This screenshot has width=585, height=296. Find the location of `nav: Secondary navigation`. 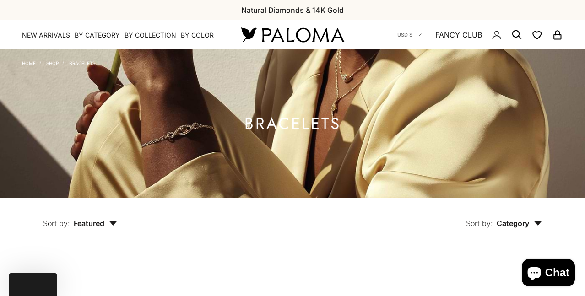

nav: Secondary navigation is located at coordinates (480, 35).